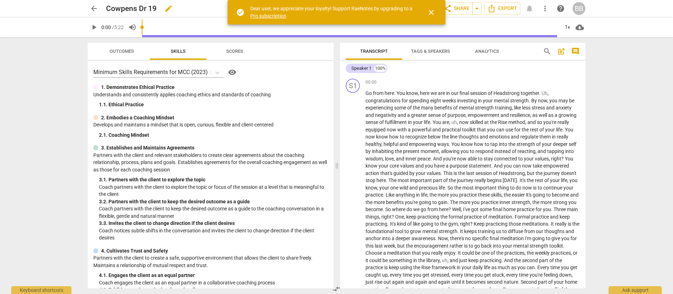 This screenshot has height=294, width=673. What do you see at coordinates (417, 137) in the screenshot?
I see `span: recognize` at bounding box center [417, 137].